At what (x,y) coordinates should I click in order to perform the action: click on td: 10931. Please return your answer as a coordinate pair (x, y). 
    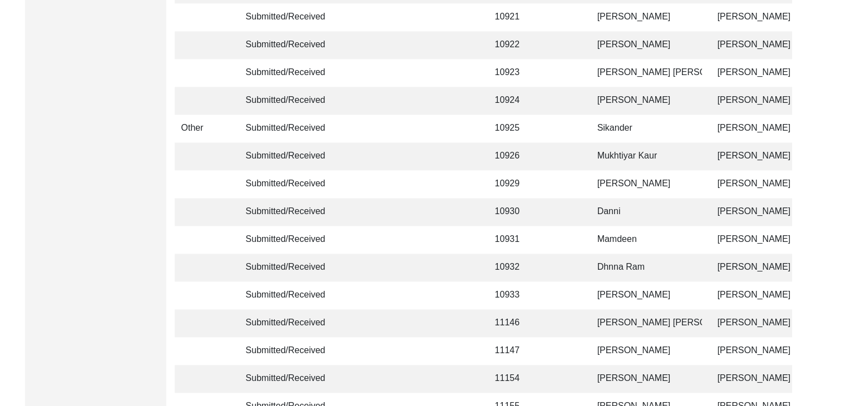
    Looking at the image, I should click on (514, 240).